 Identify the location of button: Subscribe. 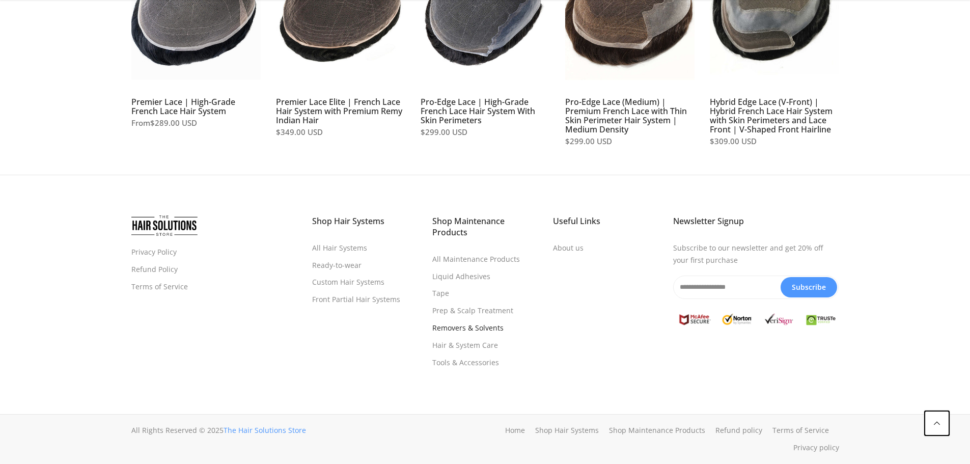
(809, 287).